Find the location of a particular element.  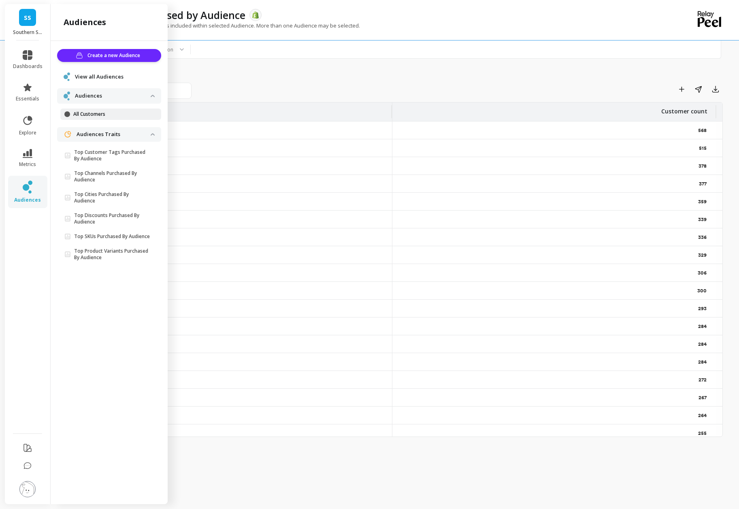

p: 300 is located at coordinates (703, 291).